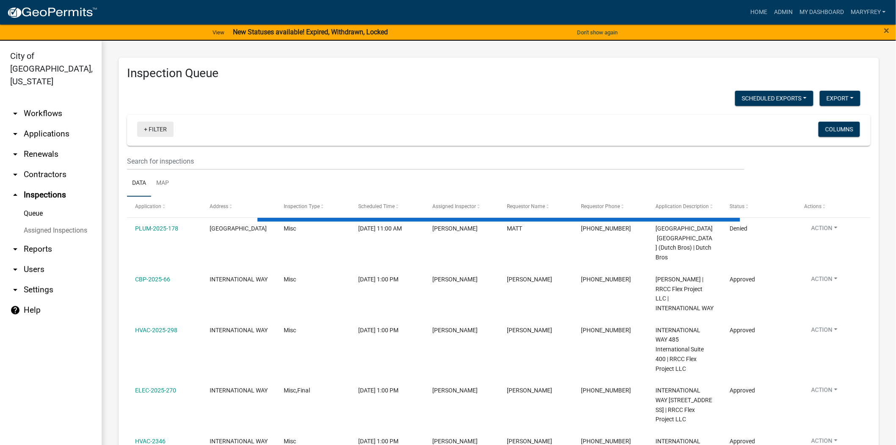 The image size is (896, 445). I want to click on span: INTERNATIONAL WAY 485 International Suite 400 | RRCC Flex Project LLC, so click(680, 349).